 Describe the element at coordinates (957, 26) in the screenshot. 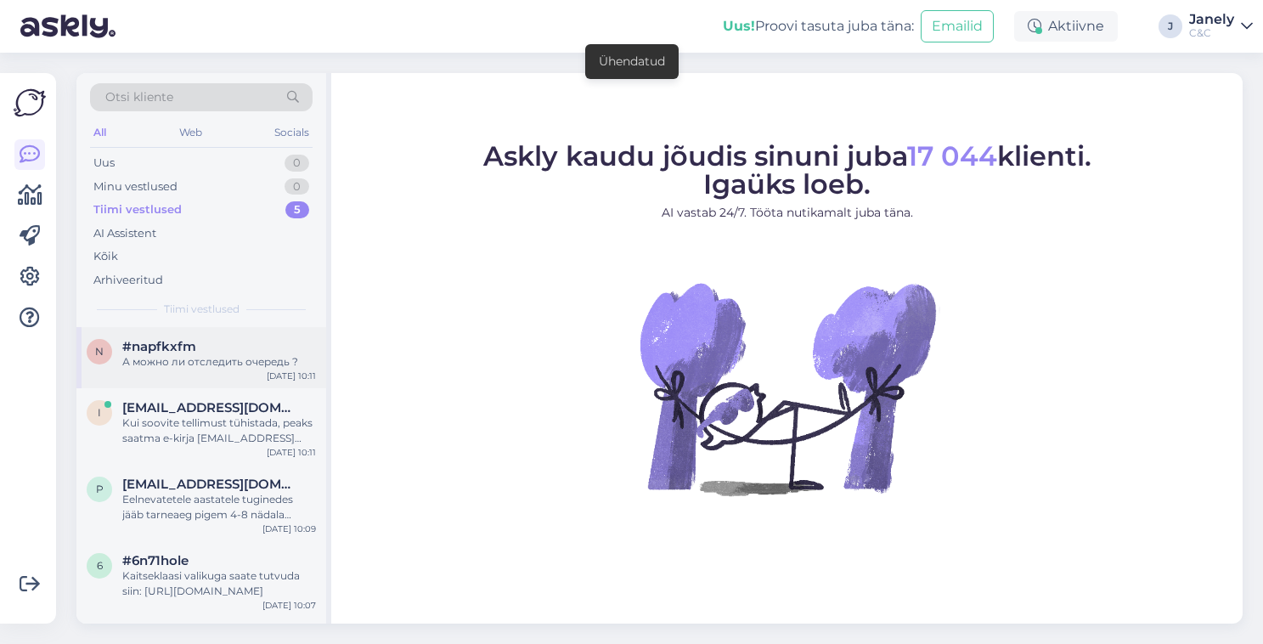

I see `button: Emailid` at that location.